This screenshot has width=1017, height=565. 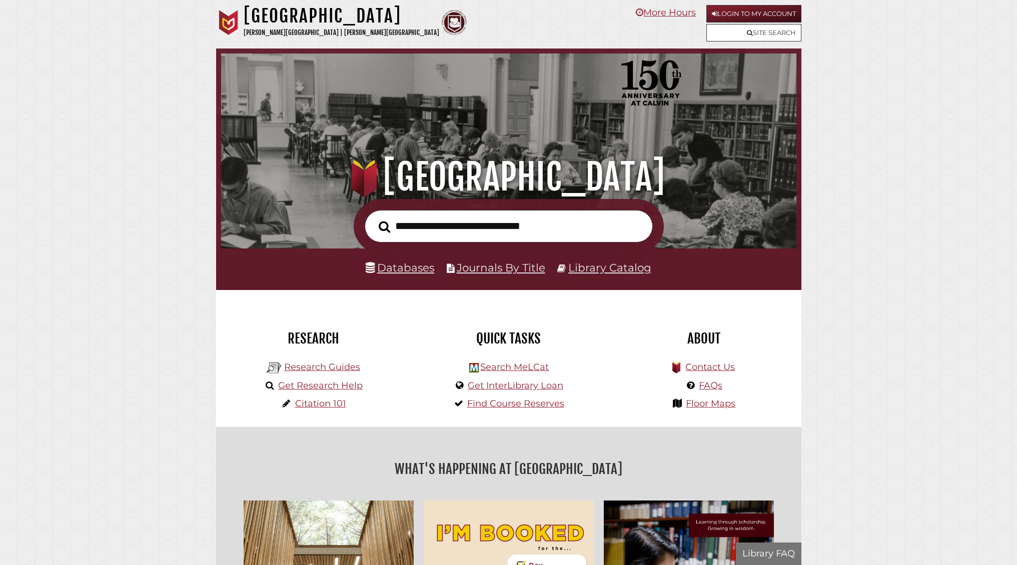 What do you see at coordinates (322, 367) in the screenshot?
I see `a: Research Guides` at bounding box center [322, 367].